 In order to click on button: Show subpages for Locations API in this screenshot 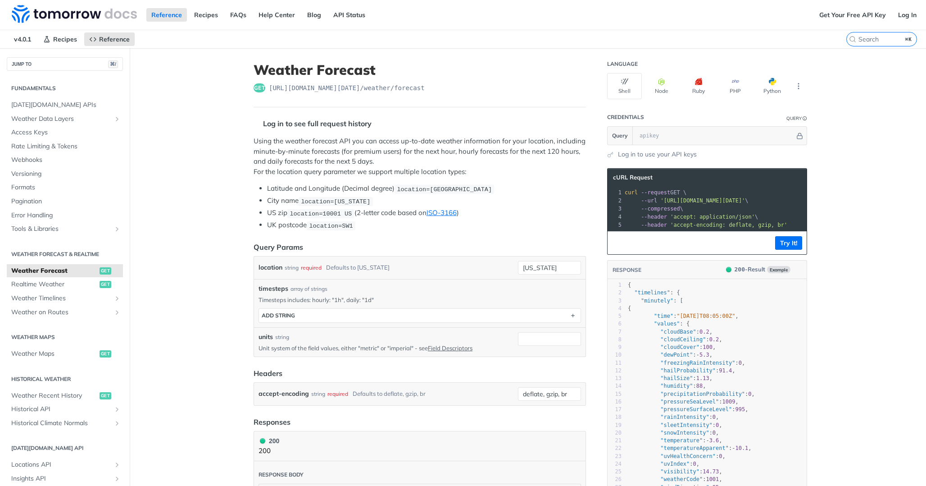, I will do `click(117, 465)`.